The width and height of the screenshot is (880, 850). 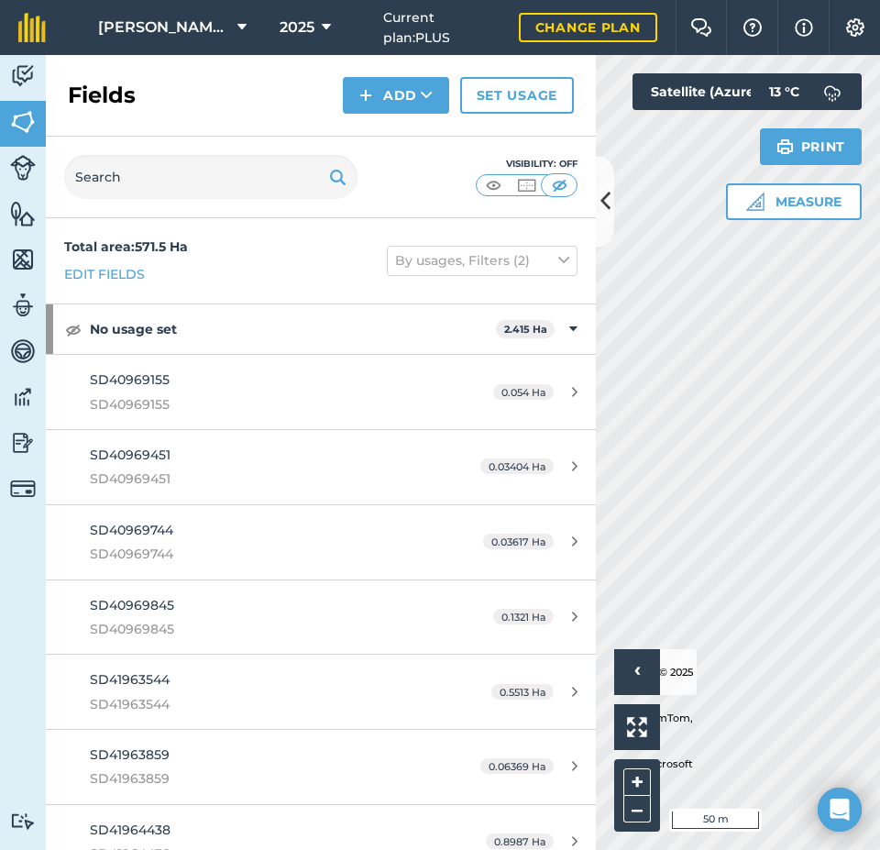 What do you see at coordinates (794, 202) in the screenshot?
I see `button: Measure` at bounding box center [794, 202].